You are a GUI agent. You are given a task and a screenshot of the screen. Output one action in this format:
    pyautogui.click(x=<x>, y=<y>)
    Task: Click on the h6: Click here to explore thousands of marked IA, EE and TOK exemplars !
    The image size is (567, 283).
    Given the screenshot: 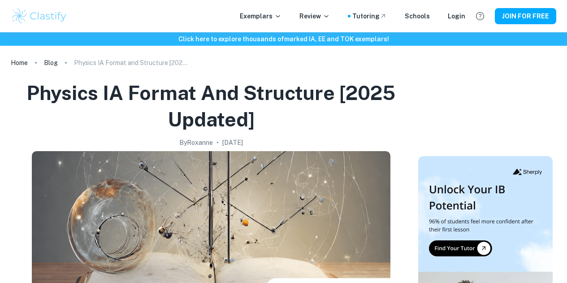 What is the action you would take?
    pyautogui.click(x=283, y=39)
    